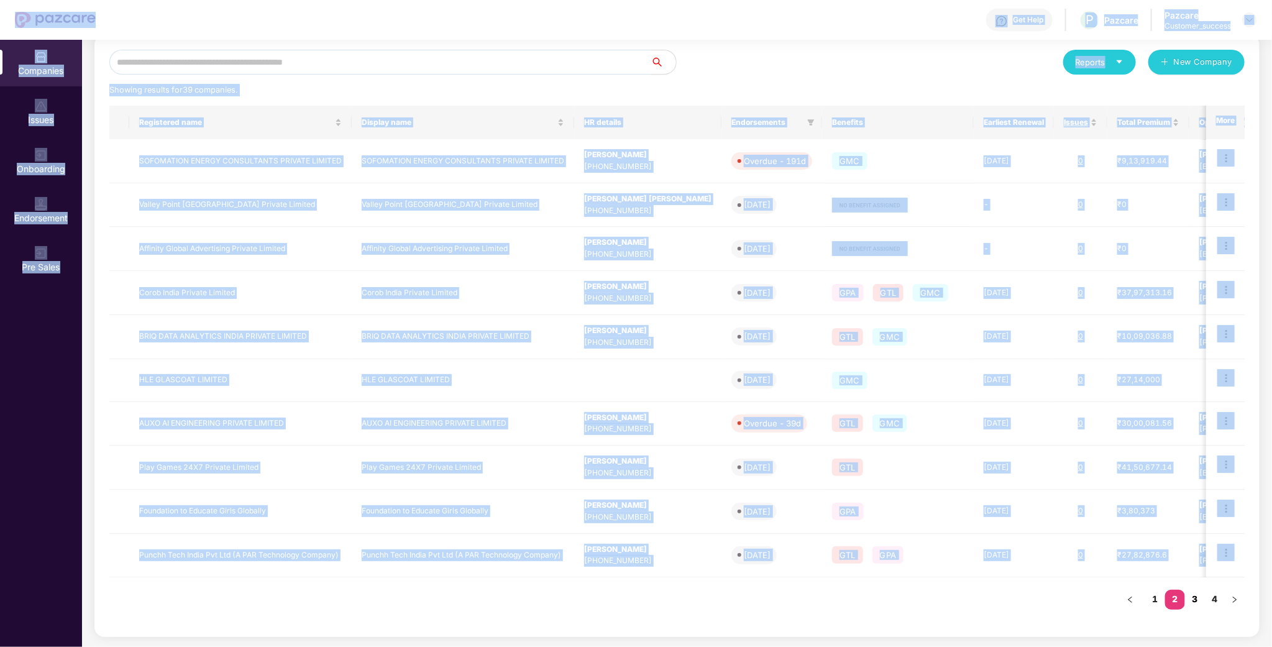  I want to click on button: right, so click(1234, 599).